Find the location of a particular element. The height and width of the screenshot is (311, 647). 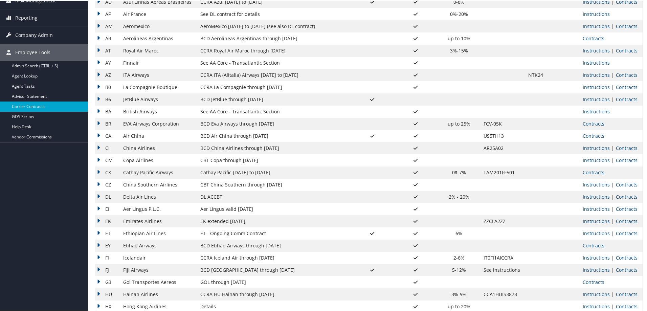

td: DL ACCBT is located at coordinates (274, 196).